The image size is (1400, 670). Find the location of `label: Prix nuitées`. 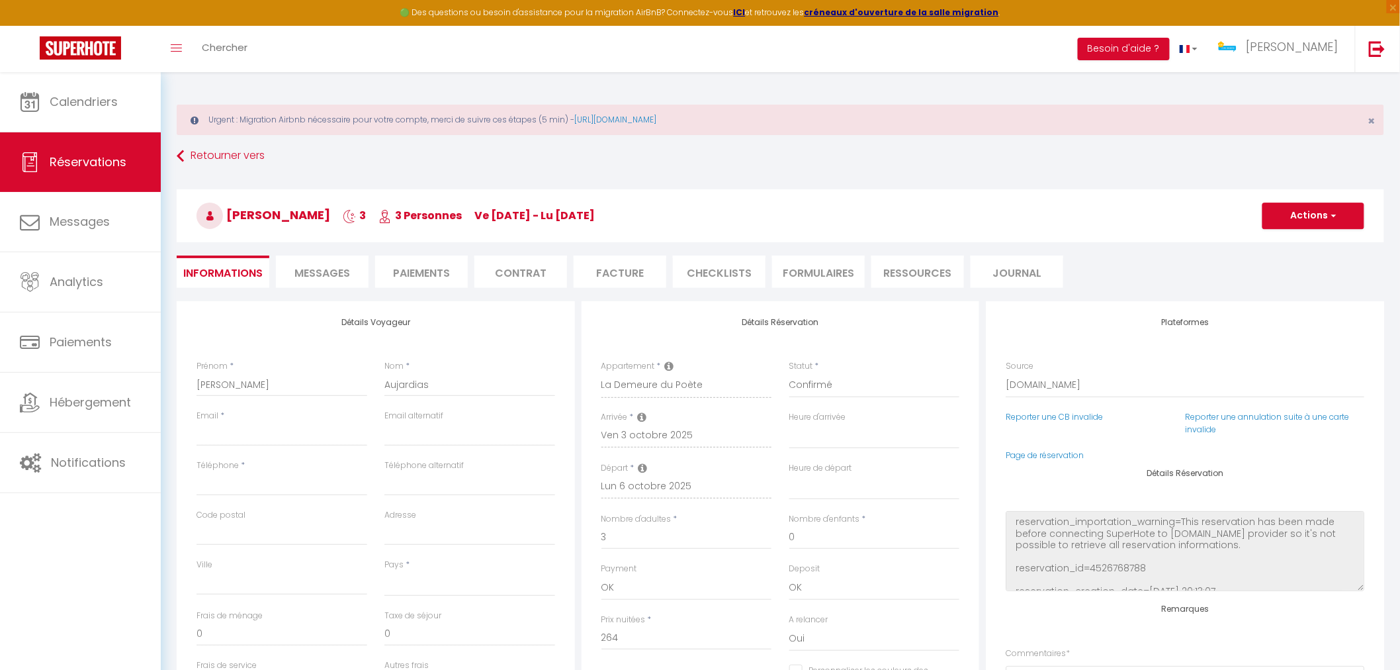

label: Prix nuitées is located at coordinates (623, 619).